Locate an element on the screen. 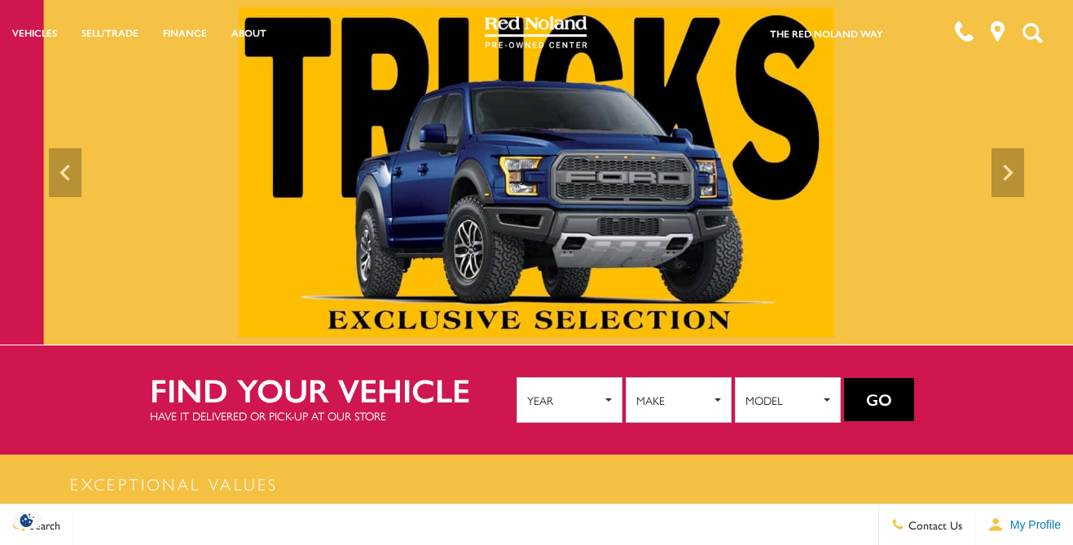 This screenshot has width=1073, height=545. h2: Exceptional Values is located at coordinates (536, 484).